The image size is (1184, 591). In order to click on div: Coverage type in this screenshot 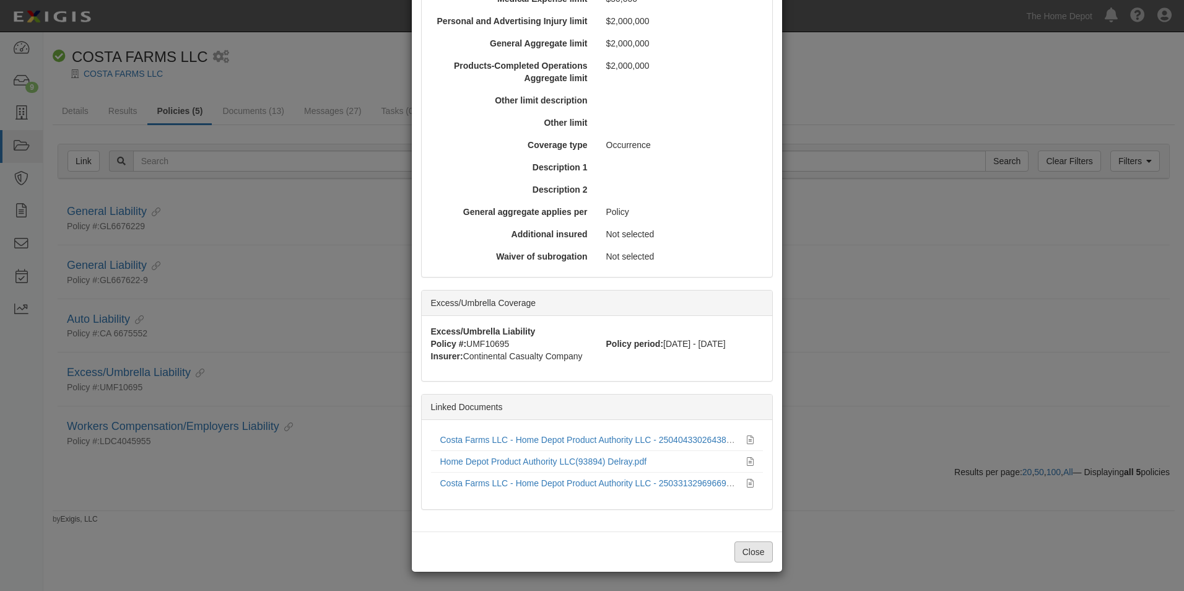, I will do `click(511, 145)`.